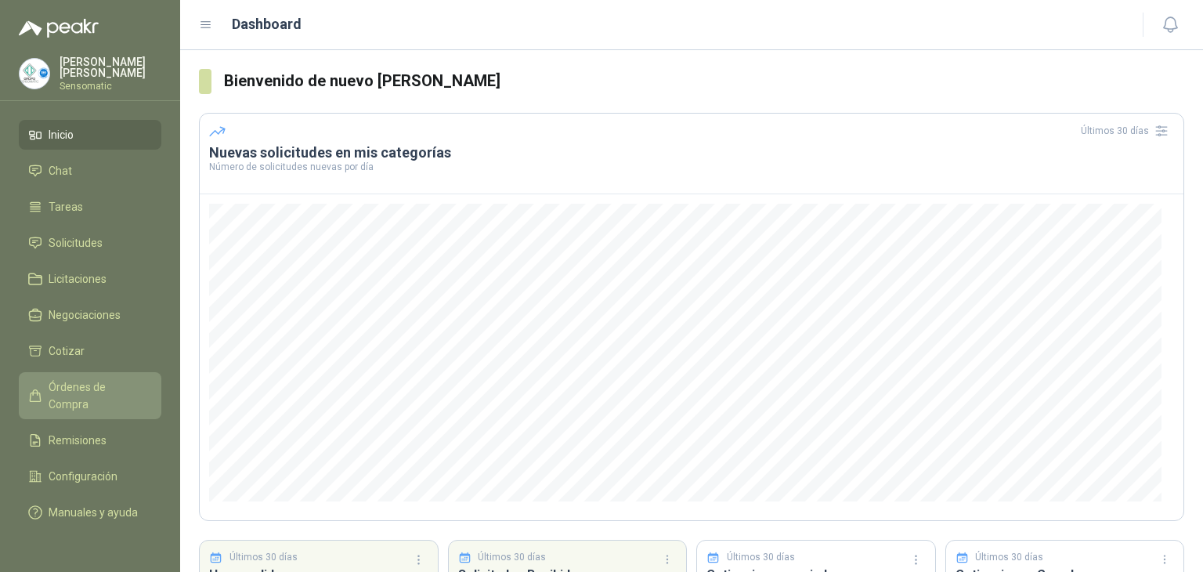 The width and height of the screenshot is (1203, 572). What do you see at coordinates (97, 396) in the screenshot?
I see `span: Órdenes de Compra` at bounding box center [97, 396].